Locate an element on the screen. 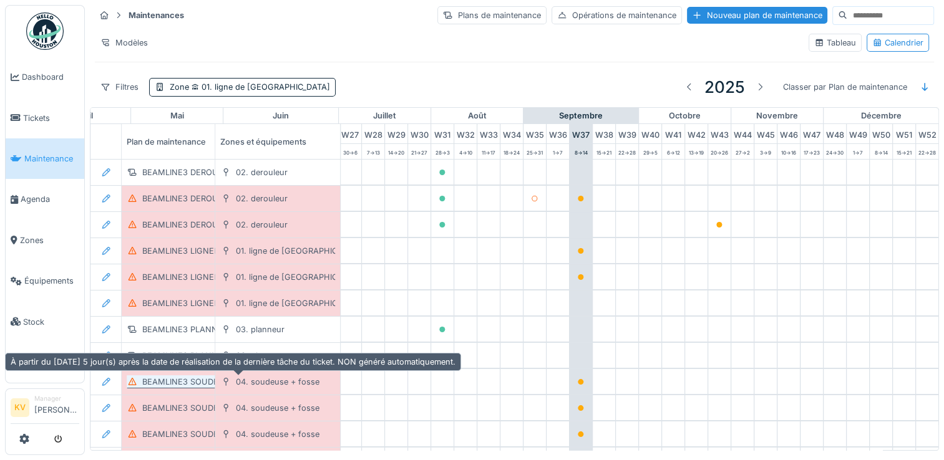 This screenshot has width=944, height=460. div: BEAMLINE3 SOUDEUSE+FOSSE POH HEBDOMADAIRE is located at coordinates (247, 382).